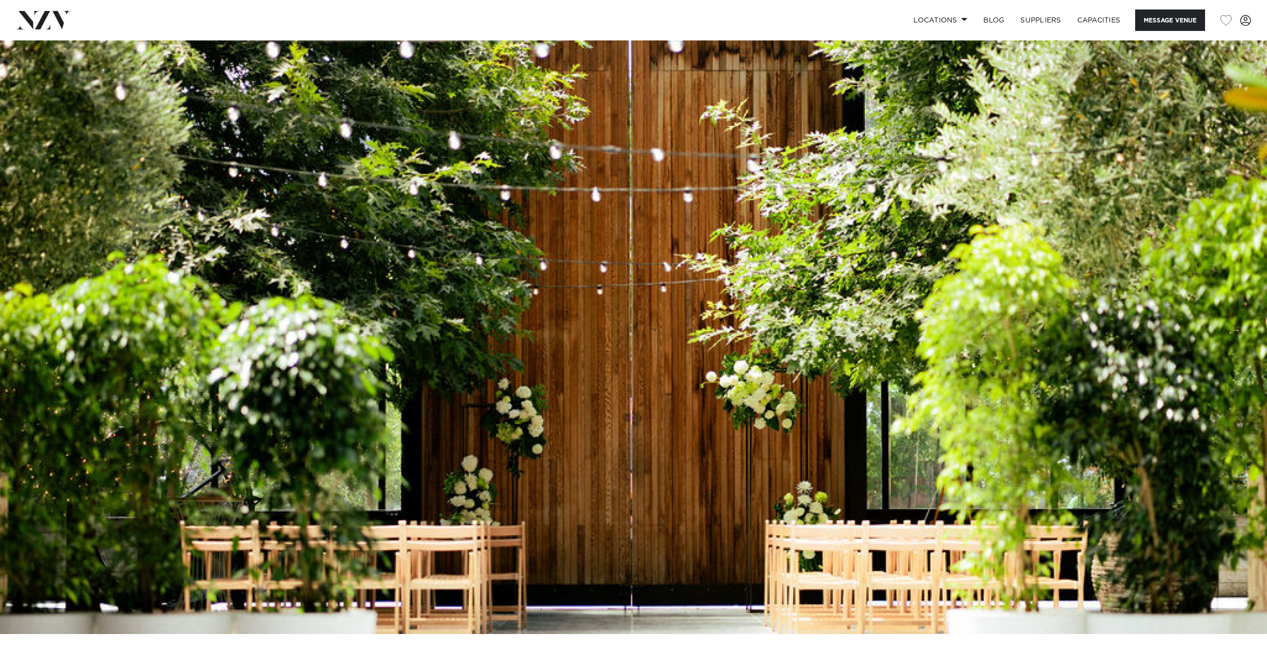  I want to click on img: nzv-logo.png, so click(43, 20).